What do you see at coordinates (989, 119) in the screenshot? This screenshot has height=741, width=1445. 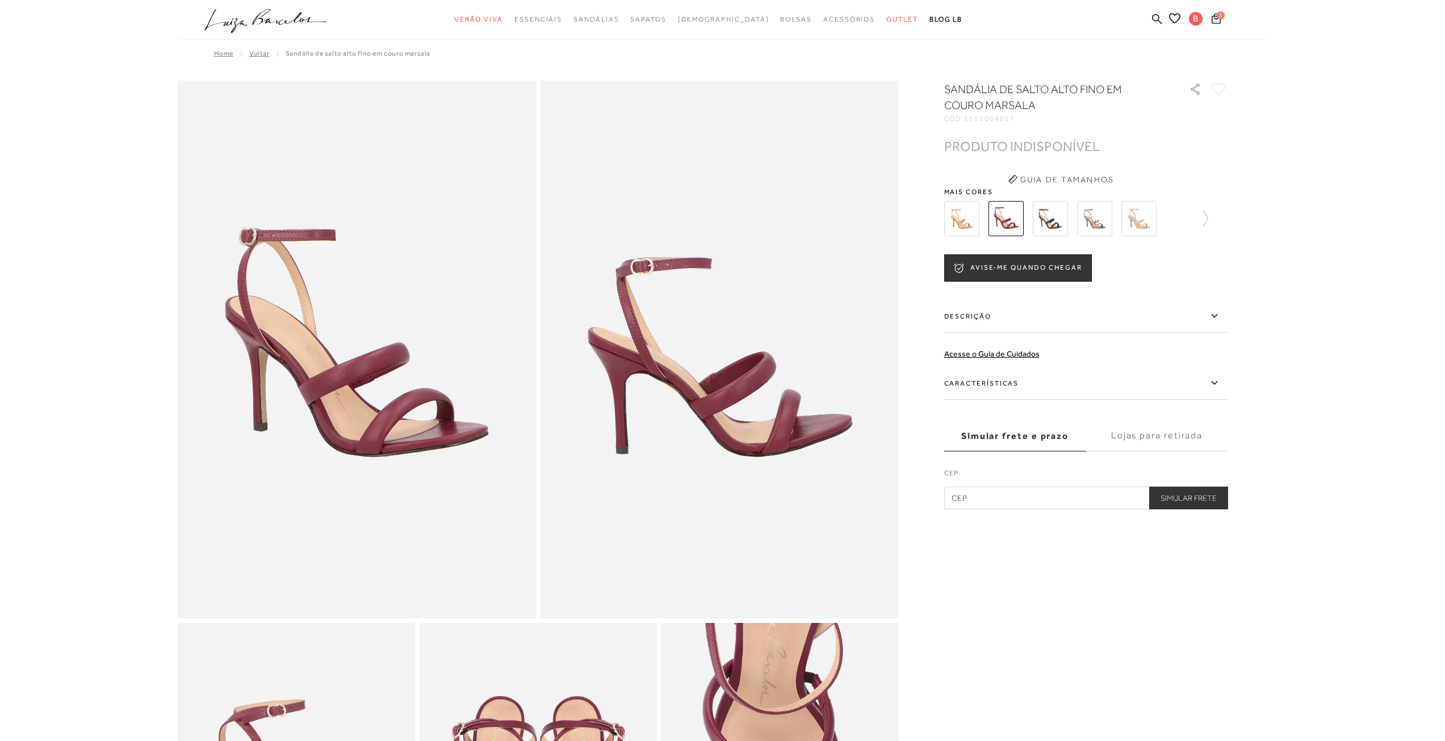 I see `span: 1153004017` at bounding box center [989, 119].